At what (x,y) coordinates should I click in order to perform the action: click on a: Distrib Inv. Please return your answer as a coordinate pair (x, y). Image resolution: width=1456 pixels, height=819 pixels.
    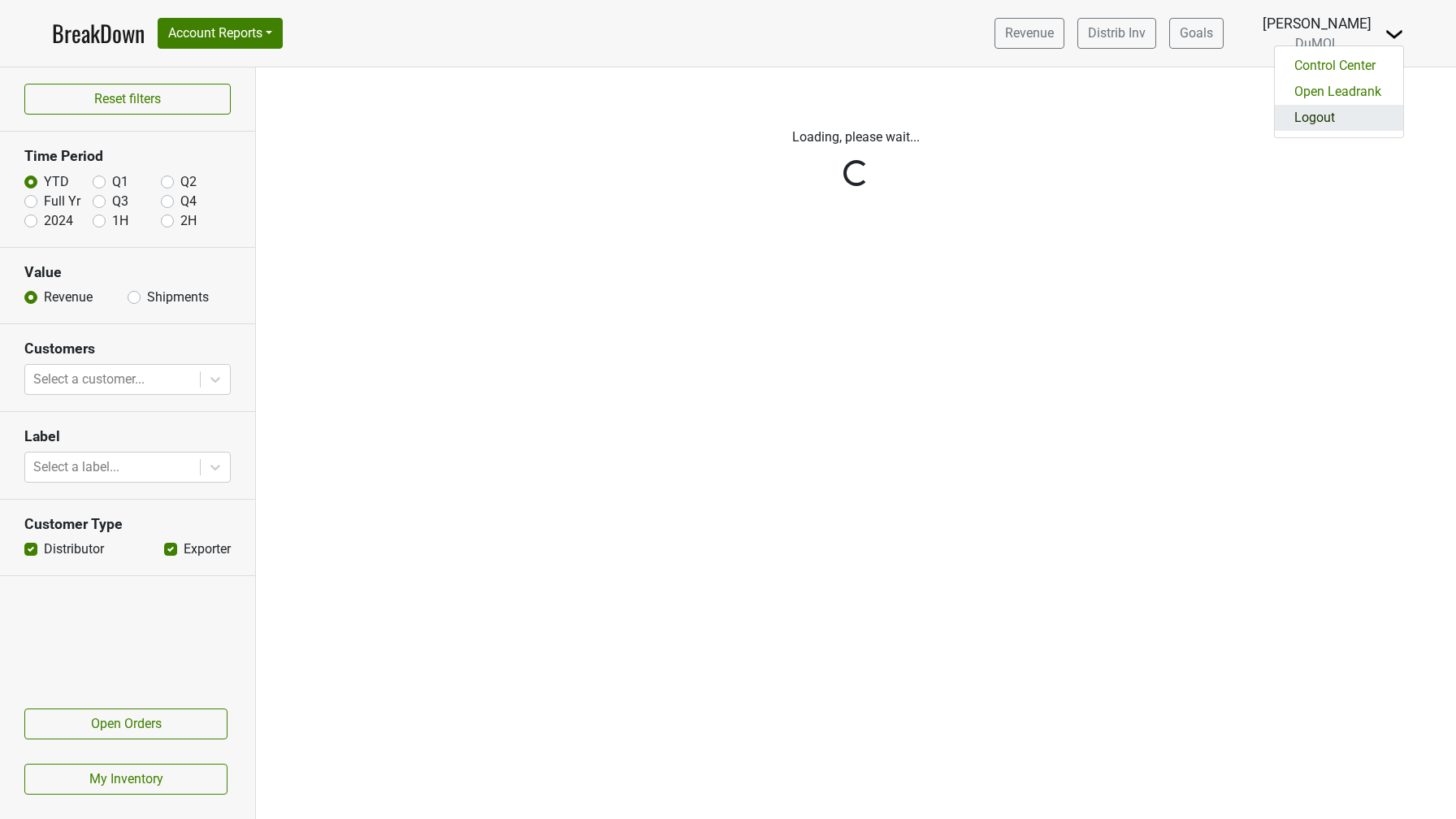
    Looking at the image, I should click on (1116, 33).